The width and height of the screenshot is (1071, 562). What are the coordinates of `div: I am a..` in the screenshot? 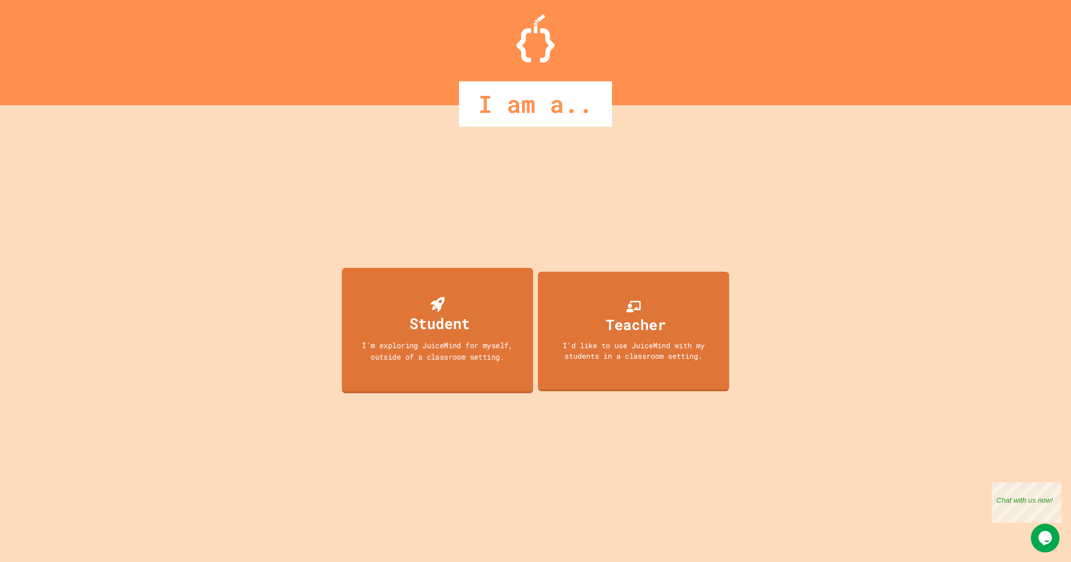 It's located at (535, 104).